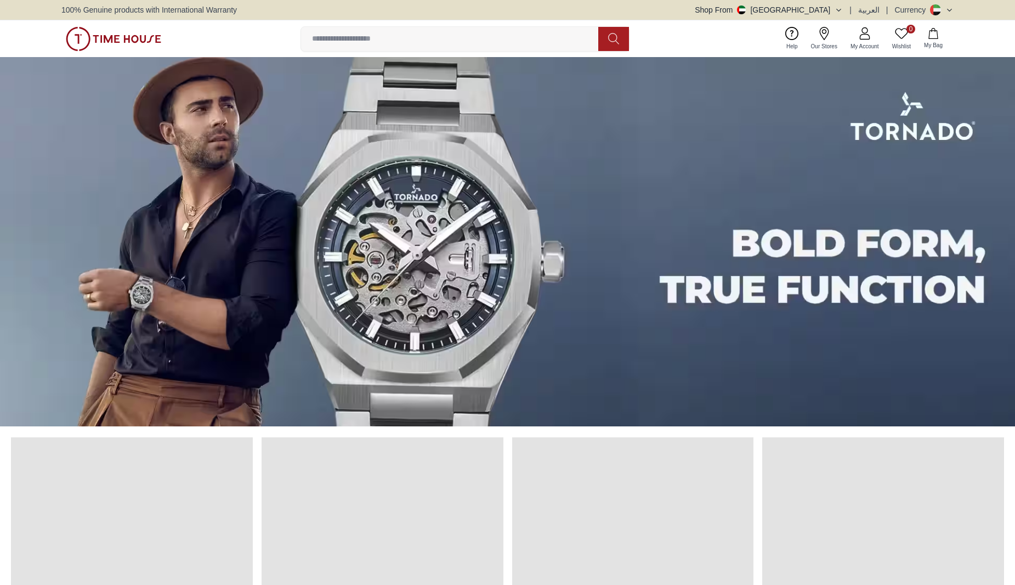  I want to click on a: 0Wishlist, so click(901, 38).